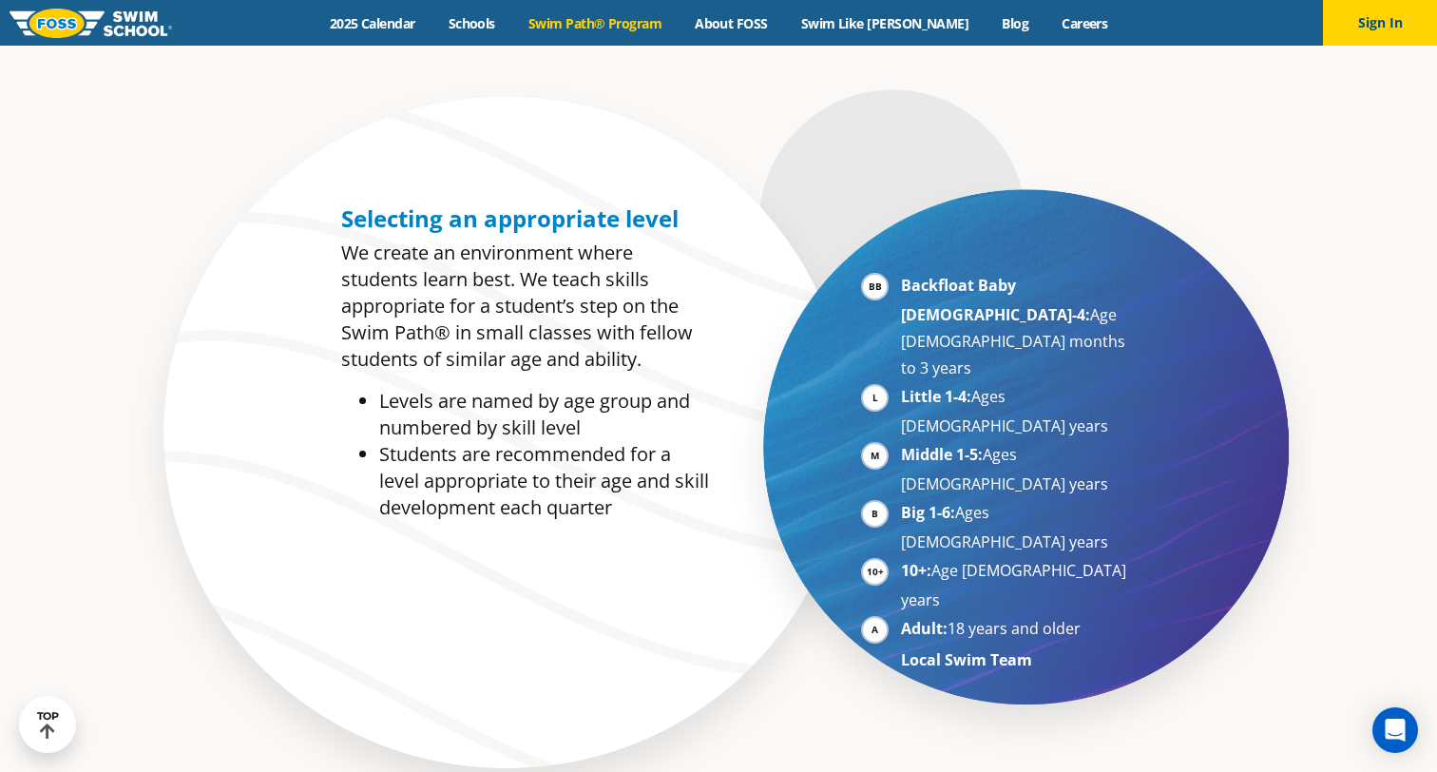 This screenshot has width=1437, height=772. I want to click on div: TOP, so click(48, 724).